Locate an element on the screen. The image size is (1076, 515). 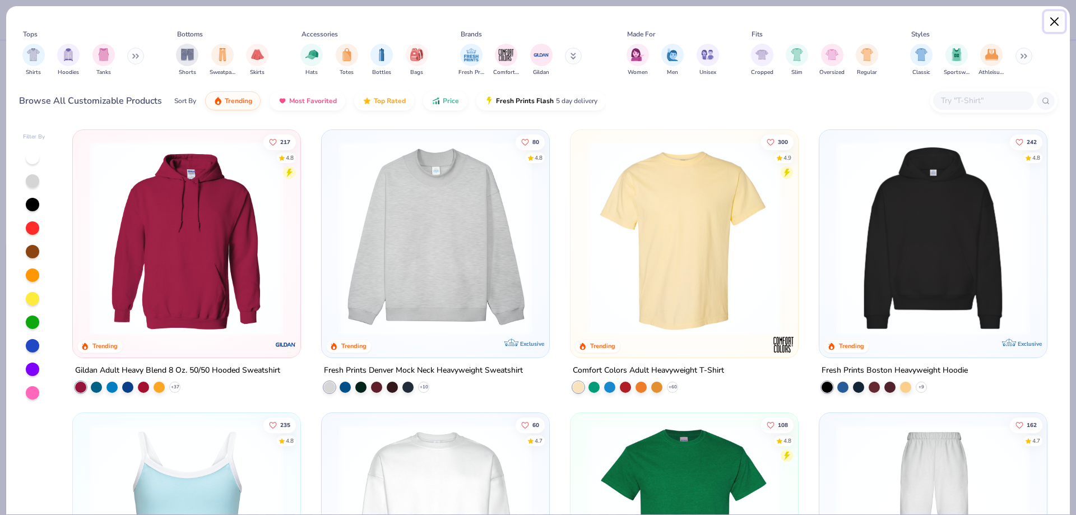
span: Tanks is located at coordinates (104, 72).